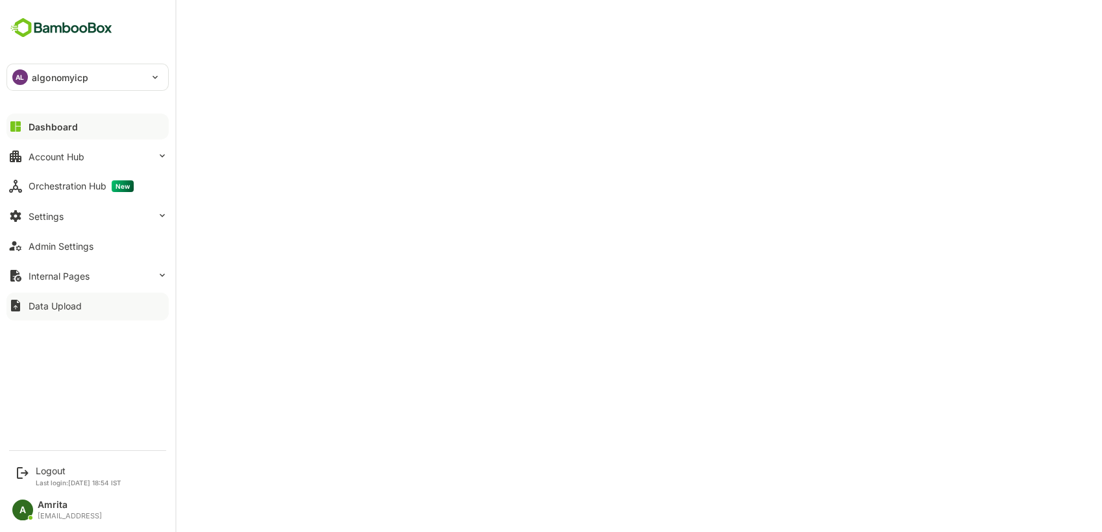  What do you see at coordinates (88, 246) in the screenshot?
I see `button: Admin Settings` at bounding box center [88, 246].